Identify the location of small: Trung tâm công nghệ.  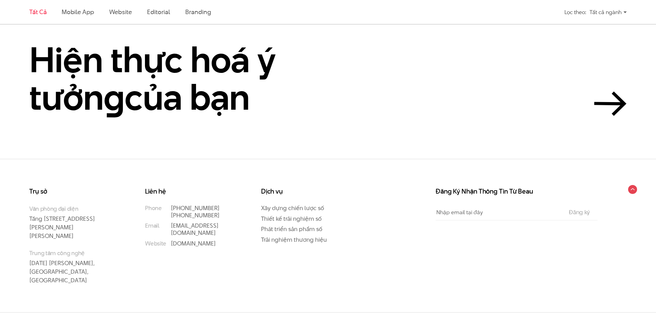
(73, 253).